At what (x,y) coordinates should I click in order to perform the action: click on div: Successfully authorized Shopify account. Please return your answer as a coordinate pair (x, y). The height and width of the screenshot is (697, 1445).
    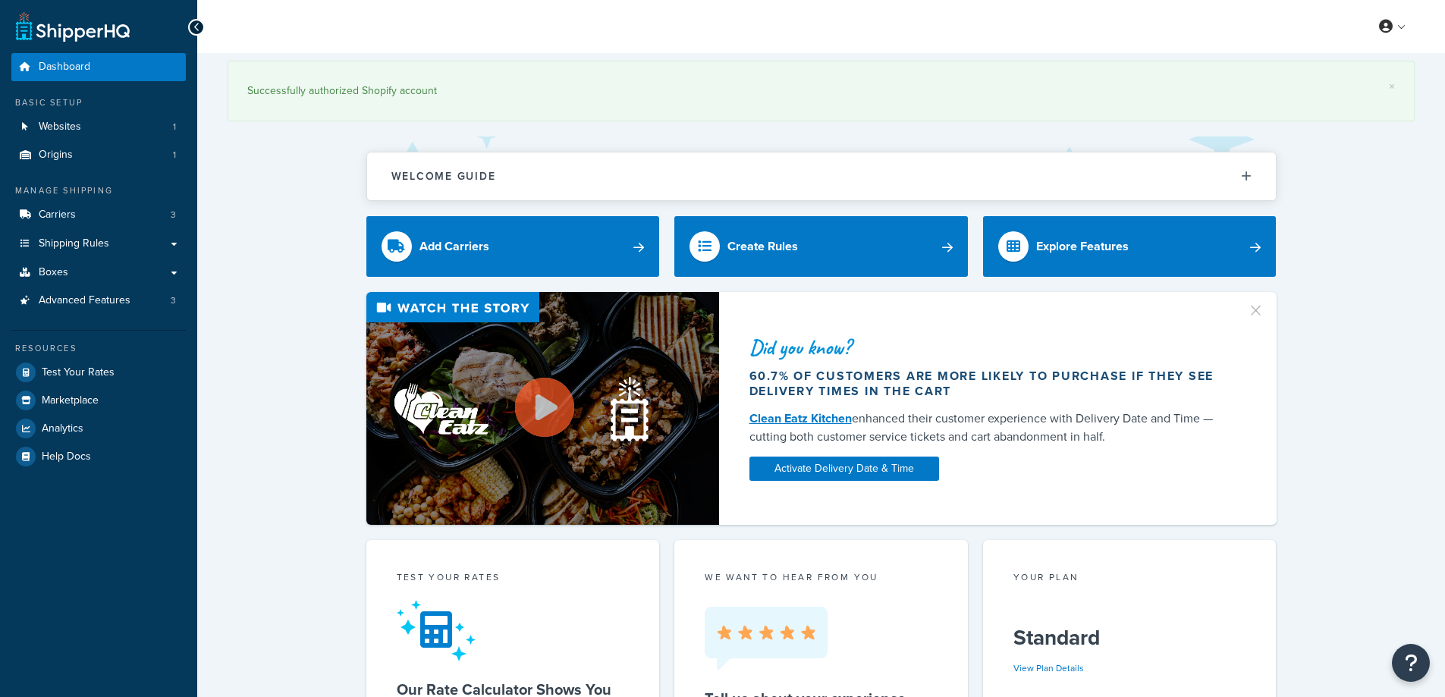
    Looking at the image, I should click on (821, 91).